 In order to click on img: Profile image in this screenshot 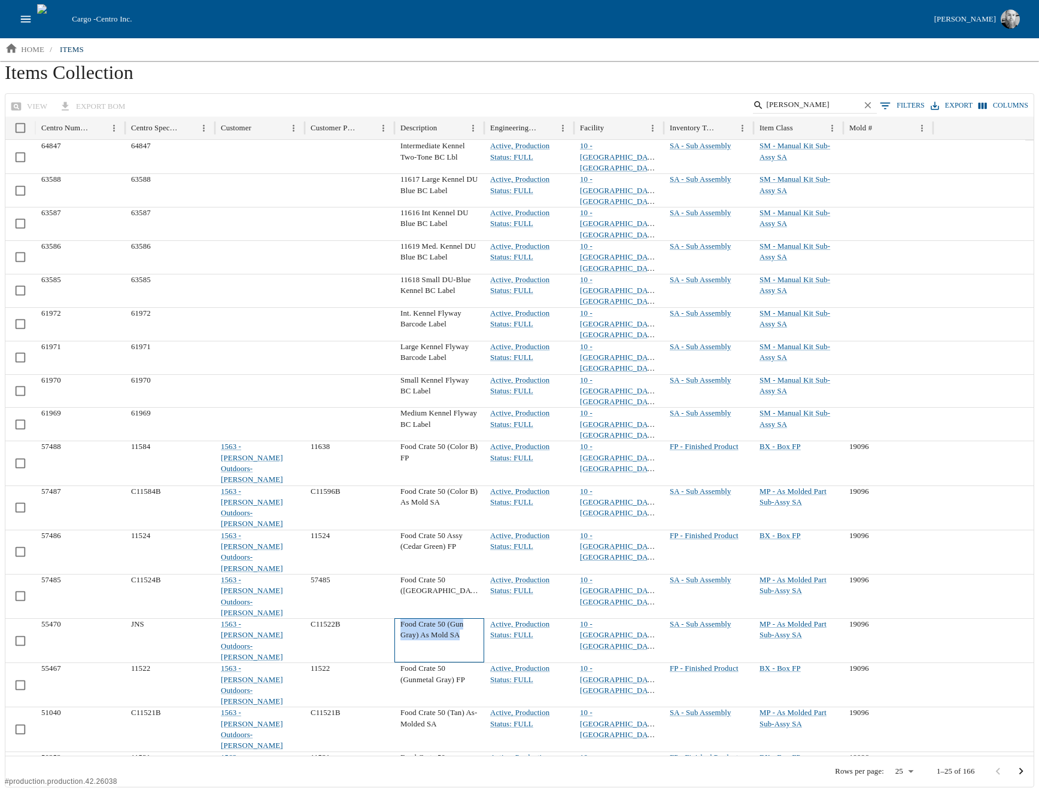, I will do `click(1010, 19)`.